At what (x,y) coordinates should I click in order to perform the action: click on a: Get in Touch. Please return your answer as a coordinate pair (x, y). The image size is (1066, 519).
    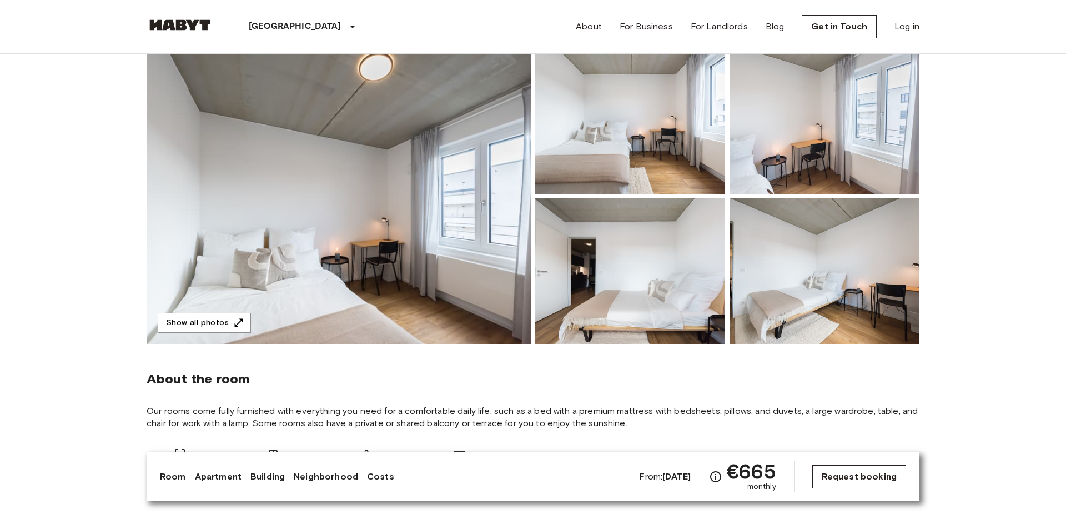
    Looking at the image, I should click on (839, 27).